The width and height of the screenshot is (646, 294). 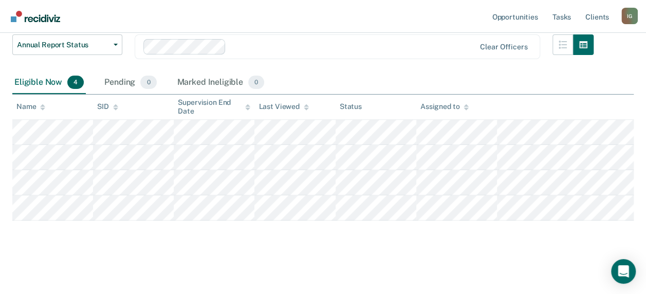 What do you see at coordinates (629, 16) in the screenshot?
I see `div: I G` at bounding box center [629, 16].